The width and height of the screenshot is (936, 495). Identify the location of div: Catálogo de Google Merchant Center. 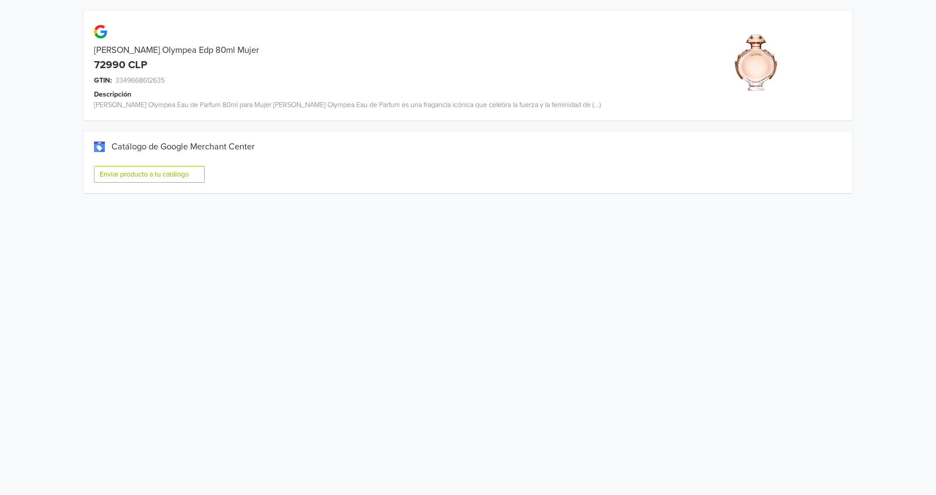
(468, 147).